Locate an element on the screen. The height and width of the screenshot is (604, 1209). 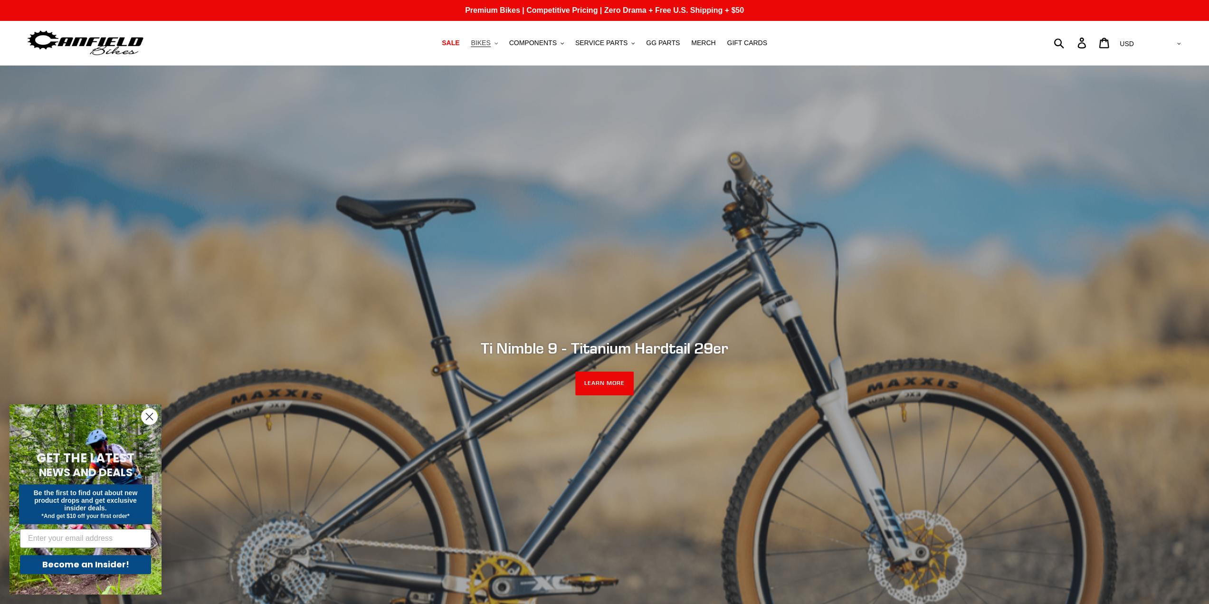
button: BIKES is located at coordinates (484, 43).